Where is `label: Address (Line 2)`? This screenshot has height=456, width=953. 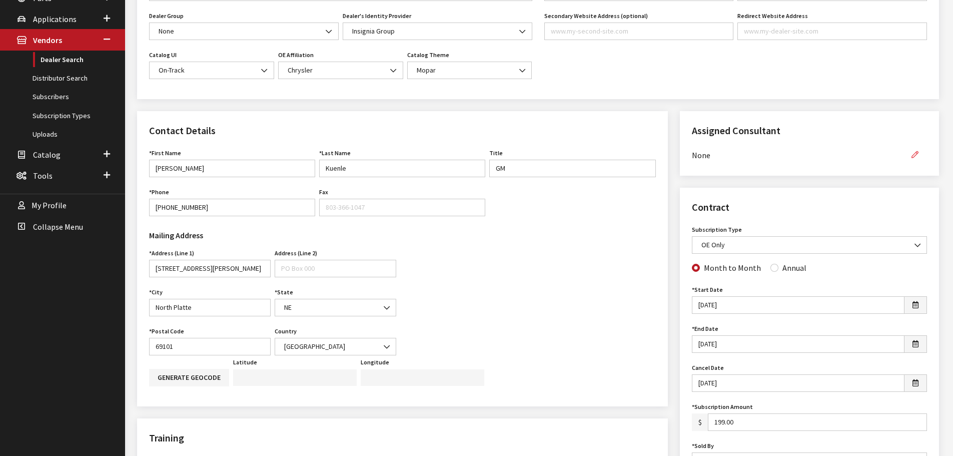 label: Address (Line 2) is located at coordinates (296, 253).